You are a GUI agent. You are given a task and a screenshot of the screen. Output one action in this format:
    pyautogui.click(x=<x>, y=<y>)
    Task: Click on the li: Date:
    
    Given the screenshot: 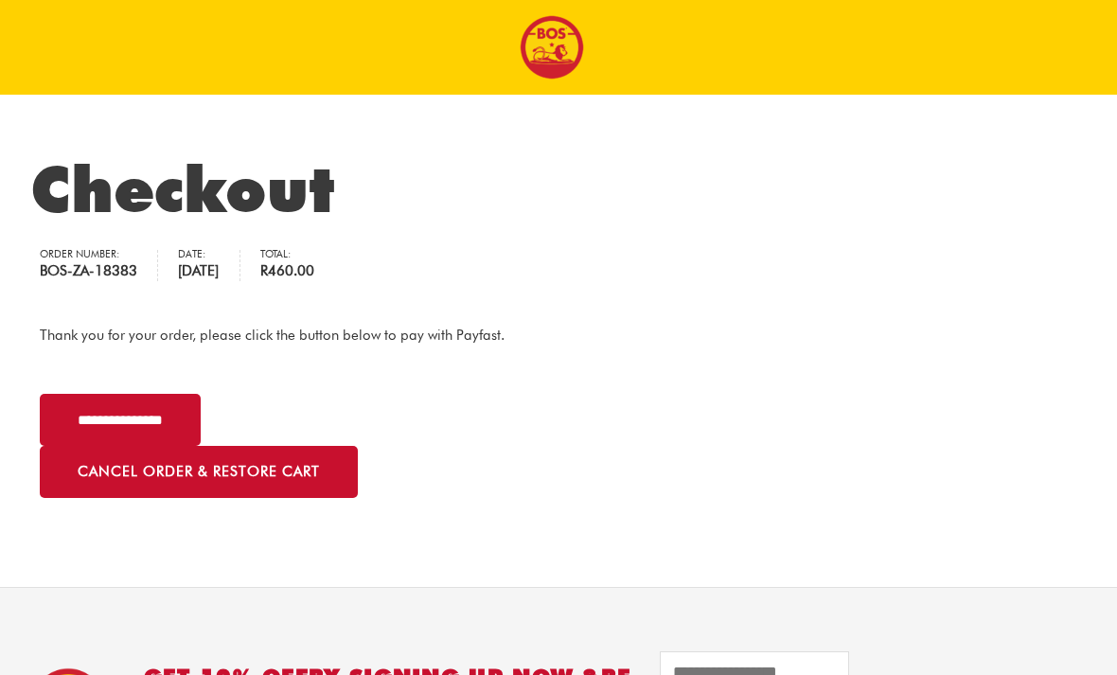 What is the action you would take?
    pyautogui.click(x=208, y=265)
    